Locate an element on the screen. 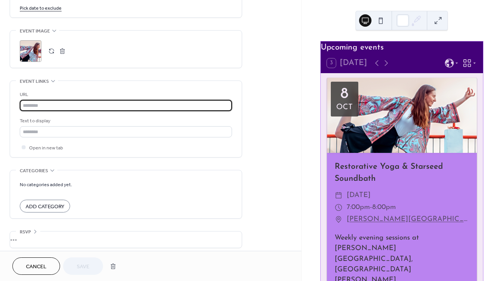  a: Cancel is located at coordinates (36, 266).